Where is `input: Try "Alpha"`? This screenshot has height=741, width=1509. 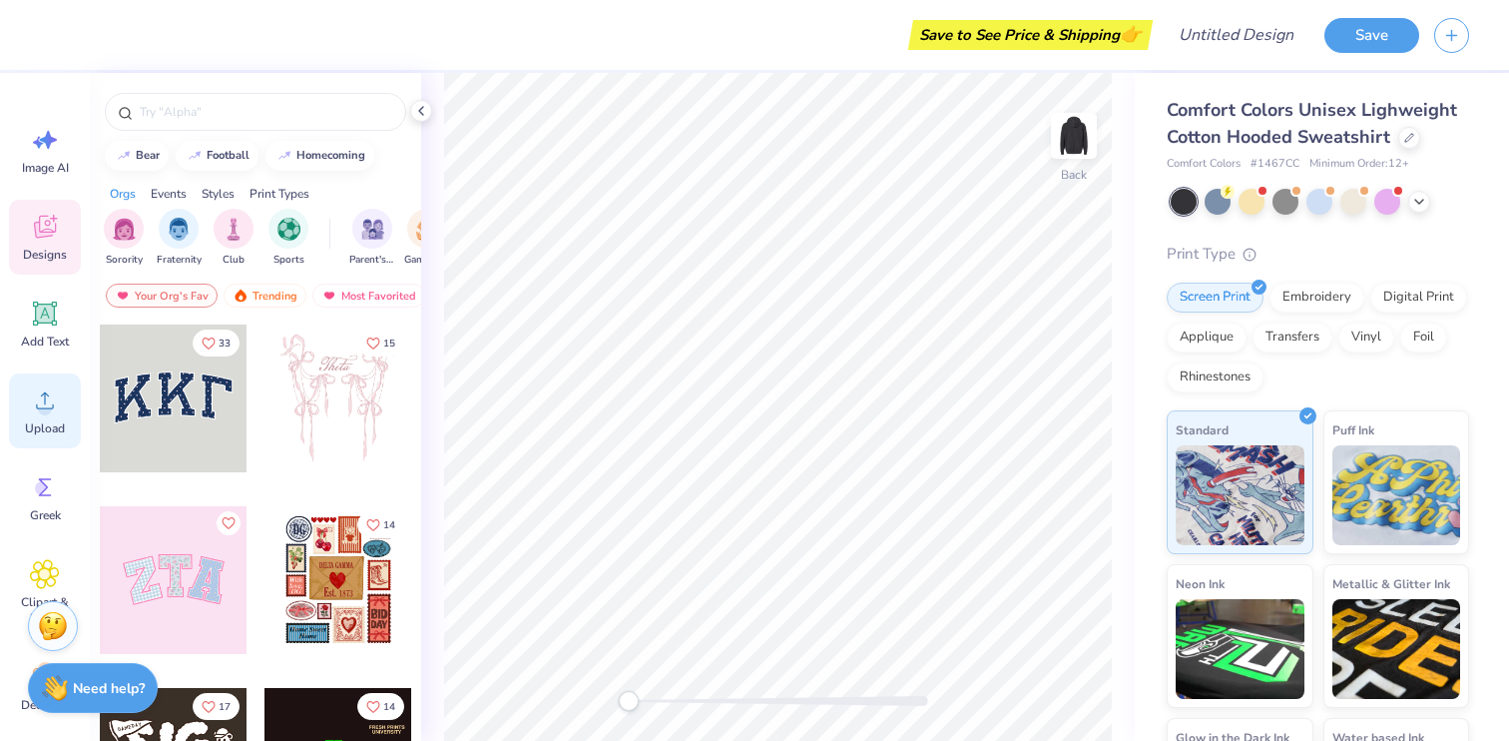
input: Try "Alpha" is located at coordinates (266, 112).